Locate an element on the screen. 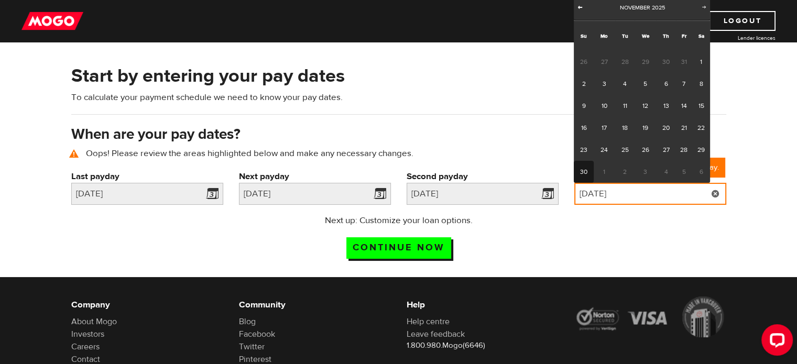  a: 5 is located at coordinates (645, 84).